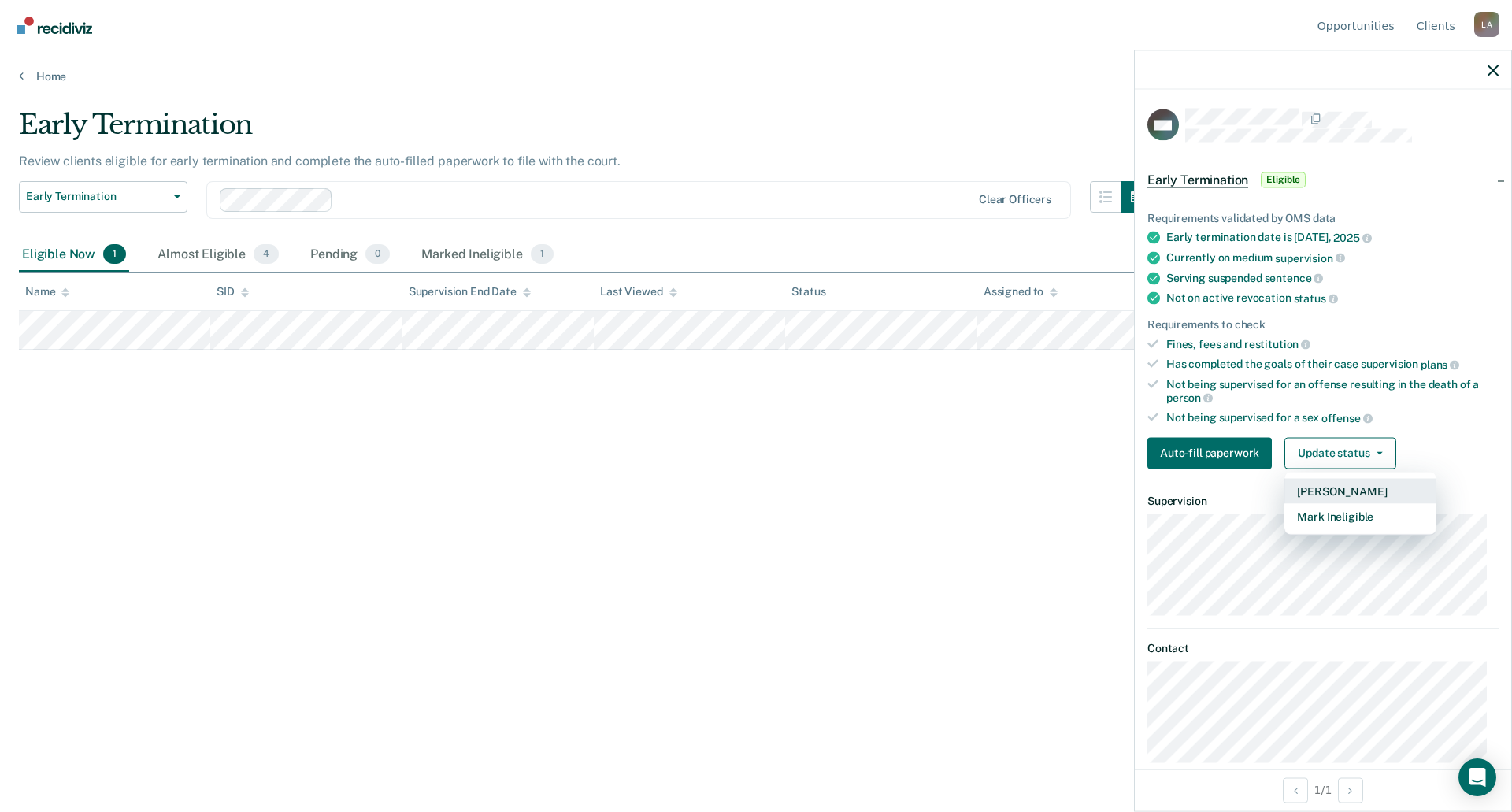  Describe the element at coordinates (320, 160) in the screenshot. I see `p: Review clients eligible for early termination and complete the auto-filled paperwork to file with...` at that location.